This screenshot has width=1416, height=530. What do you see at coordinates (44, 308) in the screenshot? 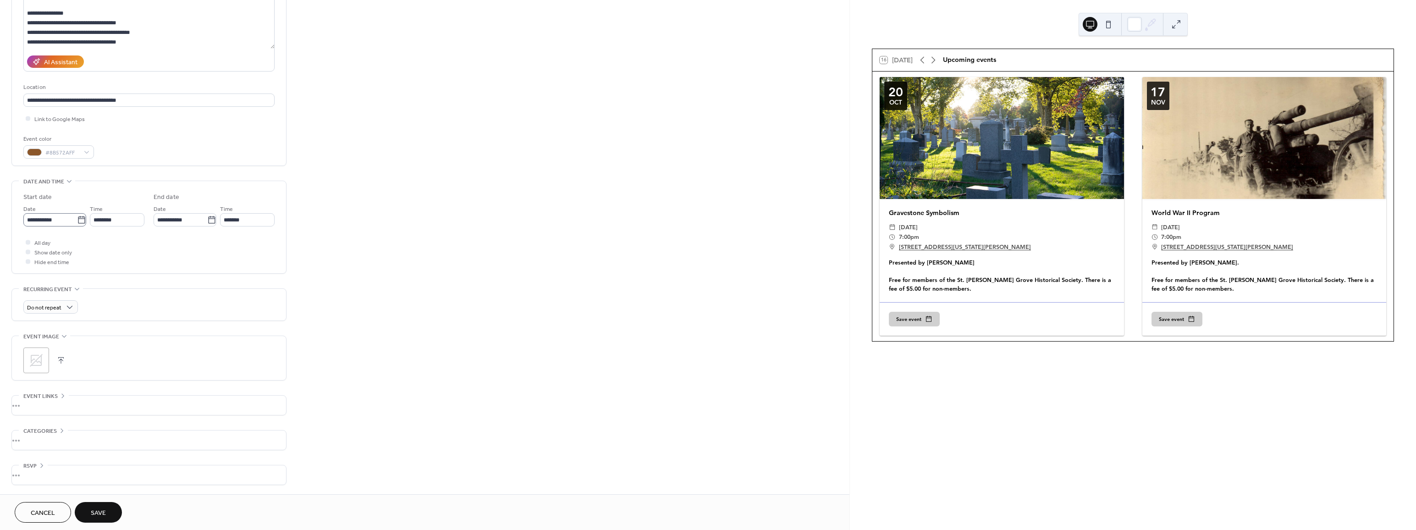
I see `span: Do not repeat` at bounding box center [44, 308].